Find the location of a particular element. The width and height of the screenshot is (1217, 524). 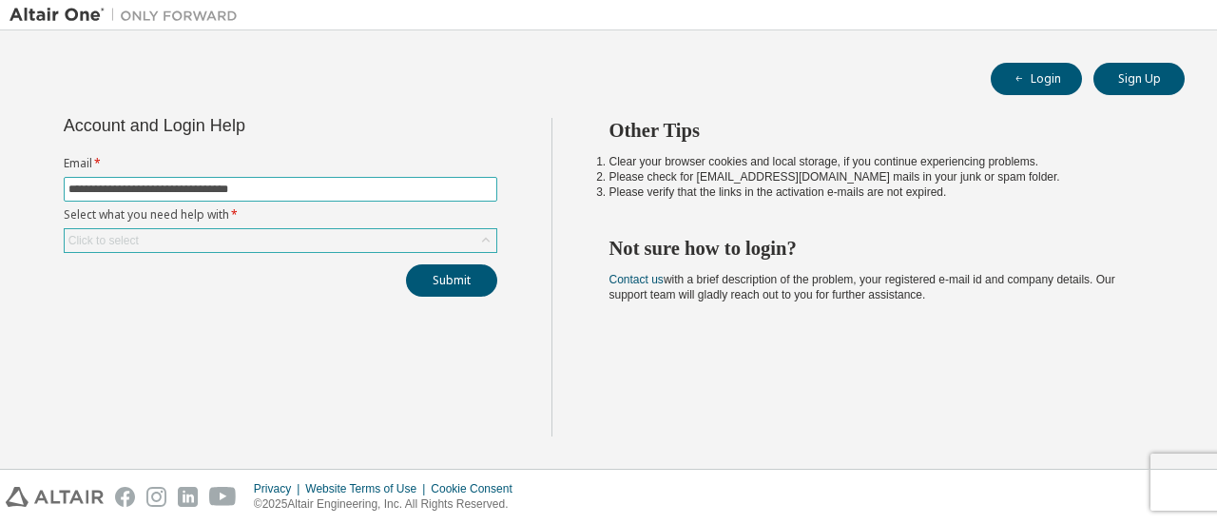

p: © 2025 Altair Engineering, Inc. All Rights Reserved. is located at coordinates (389, 504).